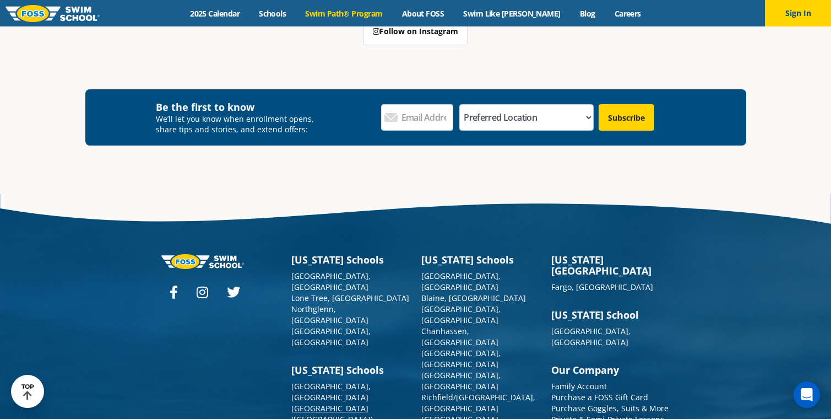  I want to click on h3: Our Company, so click(611, 370).